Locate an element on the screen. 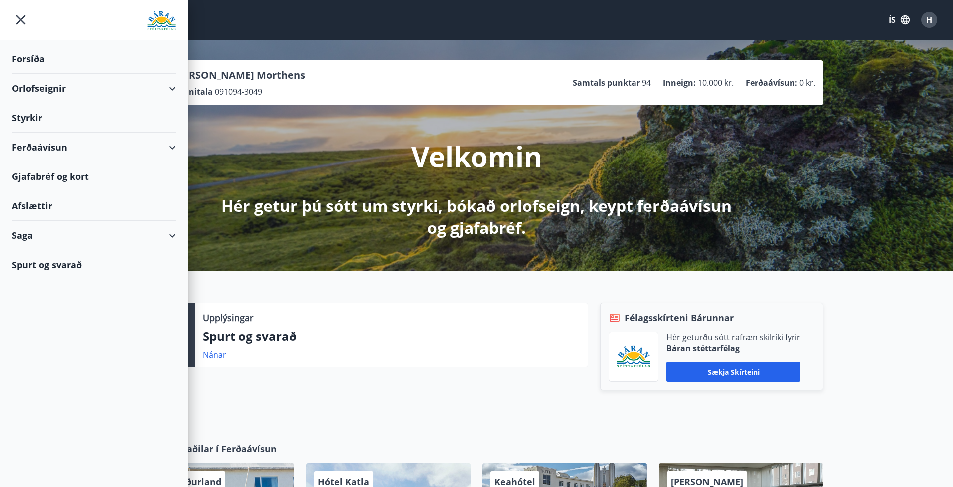 This screenshot has height=487, width=953. p: Kennitala is located at coordinates (193, 92).